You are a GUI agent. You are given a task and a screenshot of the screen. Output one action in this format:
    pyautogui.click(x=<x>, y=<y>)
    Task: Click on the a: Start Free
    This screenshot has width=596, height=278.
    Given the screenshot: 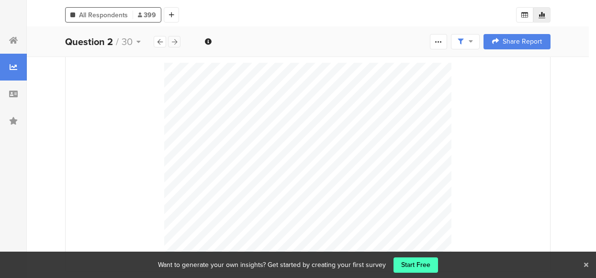 What is the action you would take?
    pyautogui.click(x=415, y=265)
    